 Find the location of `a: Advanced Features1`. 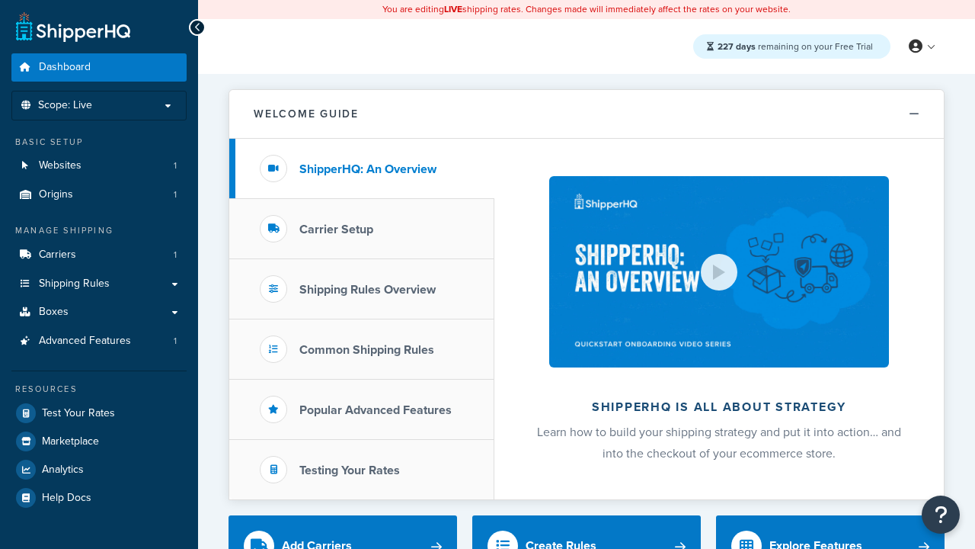

a: Advanced Features1 is located at coordinates (99, 341).